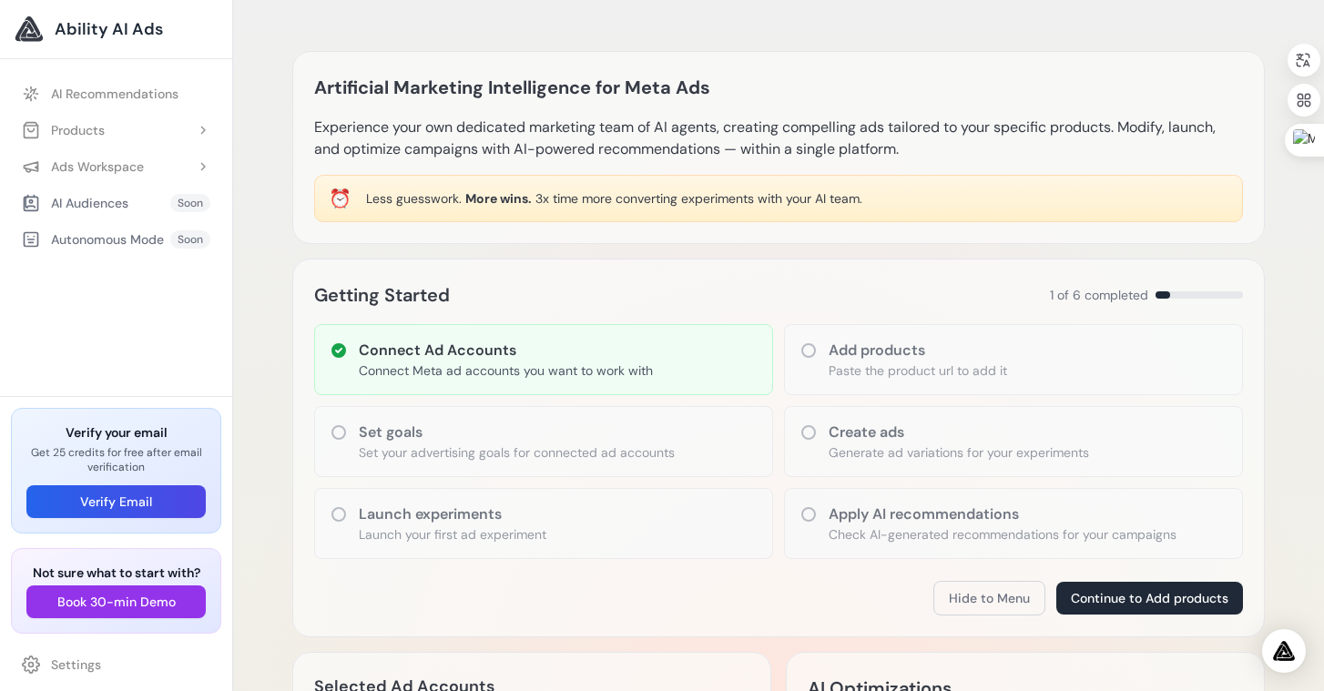 This screenshot has width=1324, height=691. What do you see at coordinates (75, 203) in the screenshot?
I see `div: AI Audiences` at bounding box center [75, 203].